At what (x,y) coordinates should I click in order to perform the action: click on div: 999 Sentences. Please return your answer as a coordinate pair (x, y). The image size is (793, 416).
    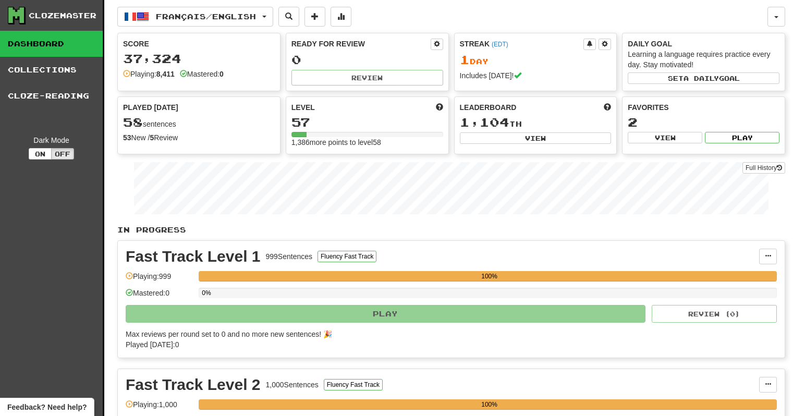
    Looking at the image, I should click on (289, 256).